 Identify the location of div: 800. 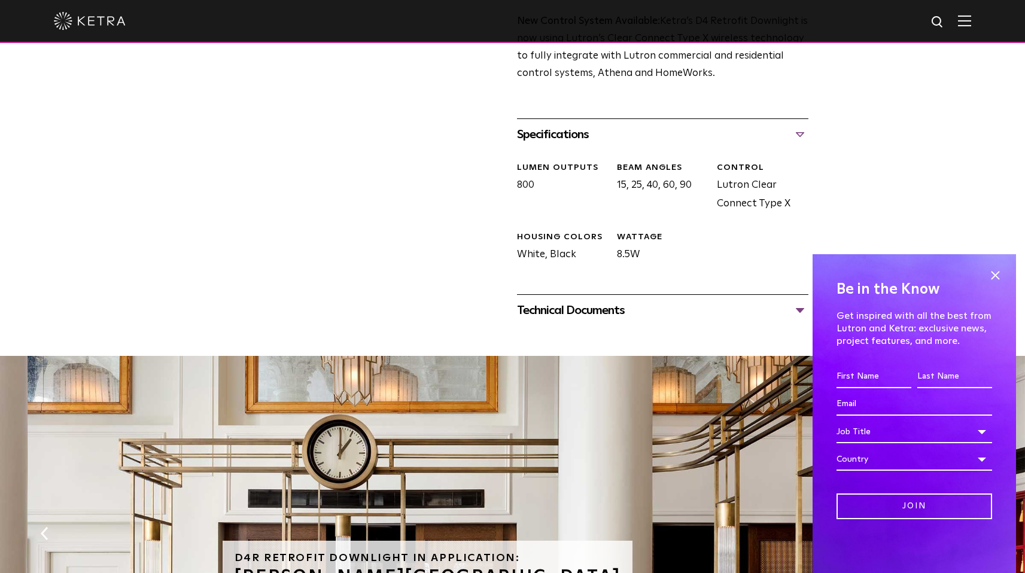
(558, 188).